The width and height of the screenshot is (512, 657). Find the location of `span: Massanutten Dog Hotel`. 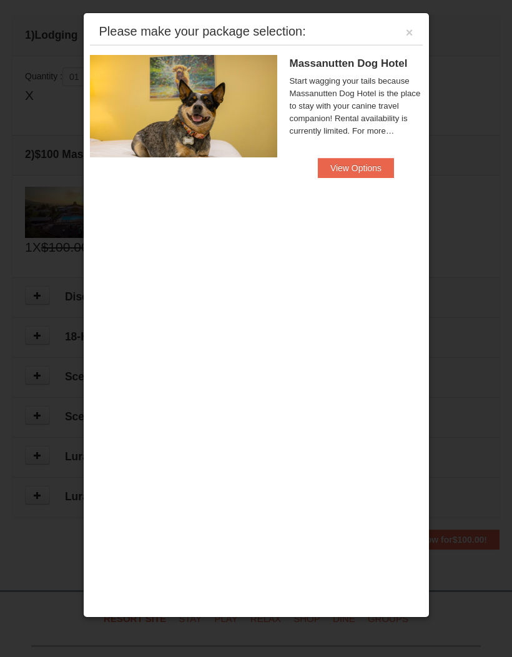

span: Massanutten Dog Hotel is located at coordinates (348, 63).